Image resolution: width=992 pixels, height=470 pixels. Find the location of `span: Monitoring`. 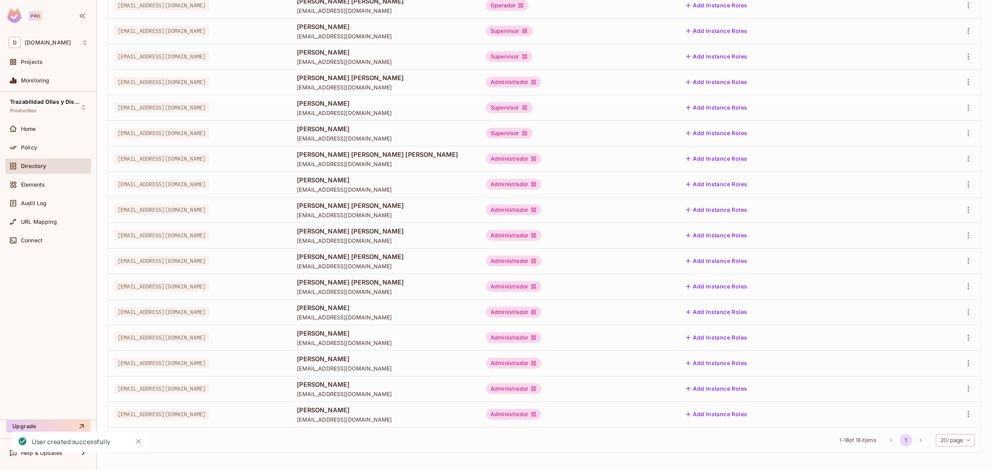

span: Monitoring is located at coordinates (35, 81).